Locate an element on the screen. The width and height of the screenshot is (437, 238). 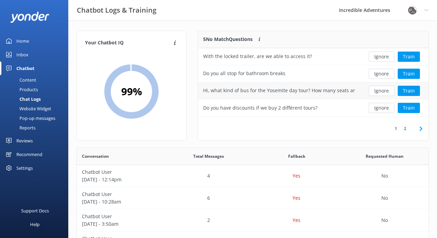
p: 6 is located at coordinates (209, 198).